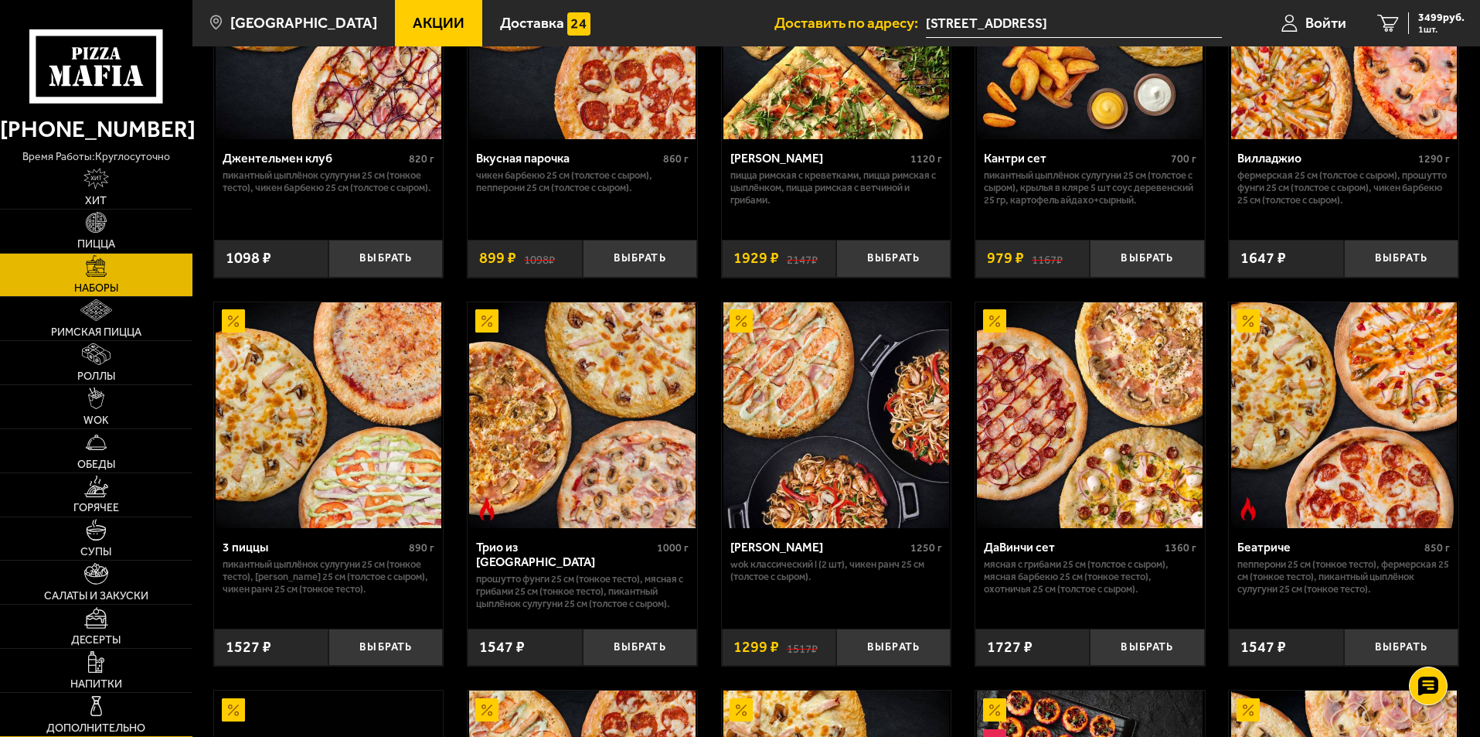  What do you see at coordinates (96, 288) in the screenshot?
I see `span: Наборы` at bounding box center [96, 288].